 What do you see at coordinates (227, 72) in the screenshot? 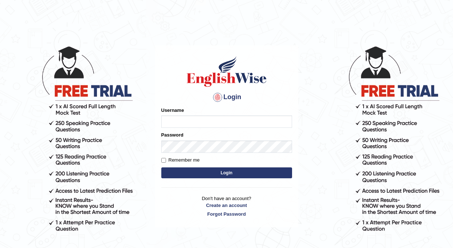
I see `img: Logo of English Wise sign in for intelligent practice with AI` at bounding box center [227, 72].